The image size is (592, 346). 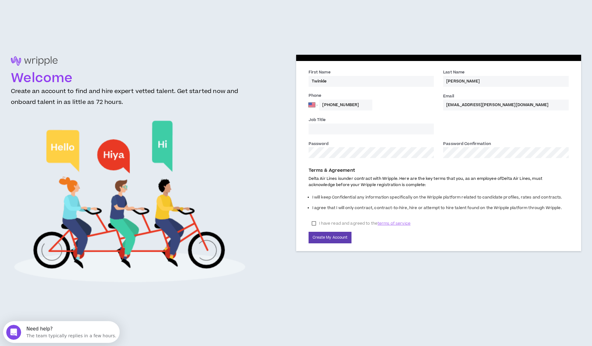 I want to click on label: Phone, so click(x=371, y=96).